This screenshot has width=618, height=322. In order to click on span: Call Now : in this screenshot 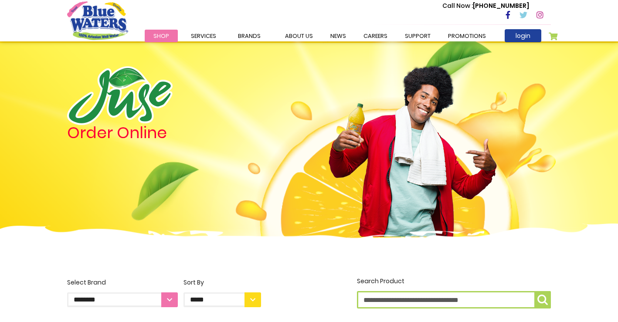, I will do `click(458, 6)`.